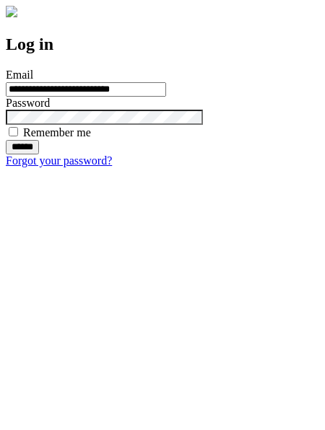 This screenshot has width=325, height=430. What do you see at coordinates (19, 74) in the screenshot?
I see `label: Email` at bounding box center [19, 74].